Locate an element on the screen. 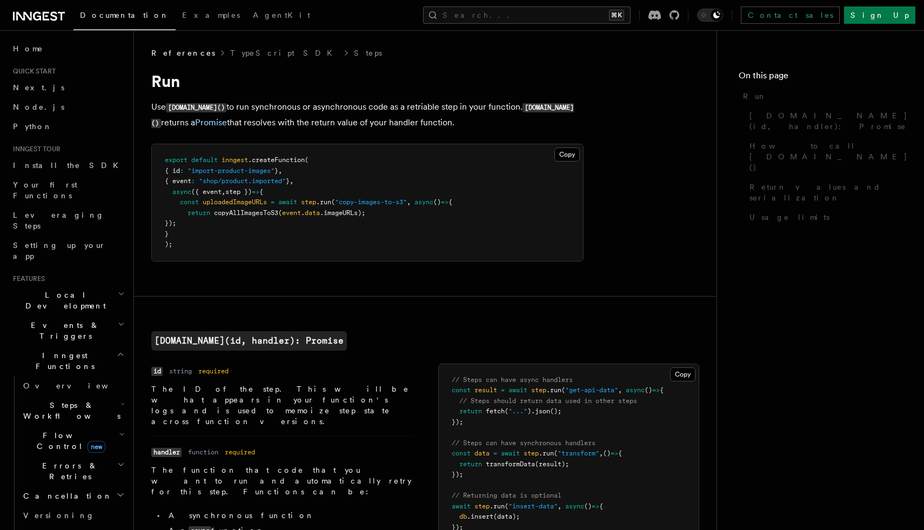  span: "shop/product.imported" is located at coordinates (242, 181).